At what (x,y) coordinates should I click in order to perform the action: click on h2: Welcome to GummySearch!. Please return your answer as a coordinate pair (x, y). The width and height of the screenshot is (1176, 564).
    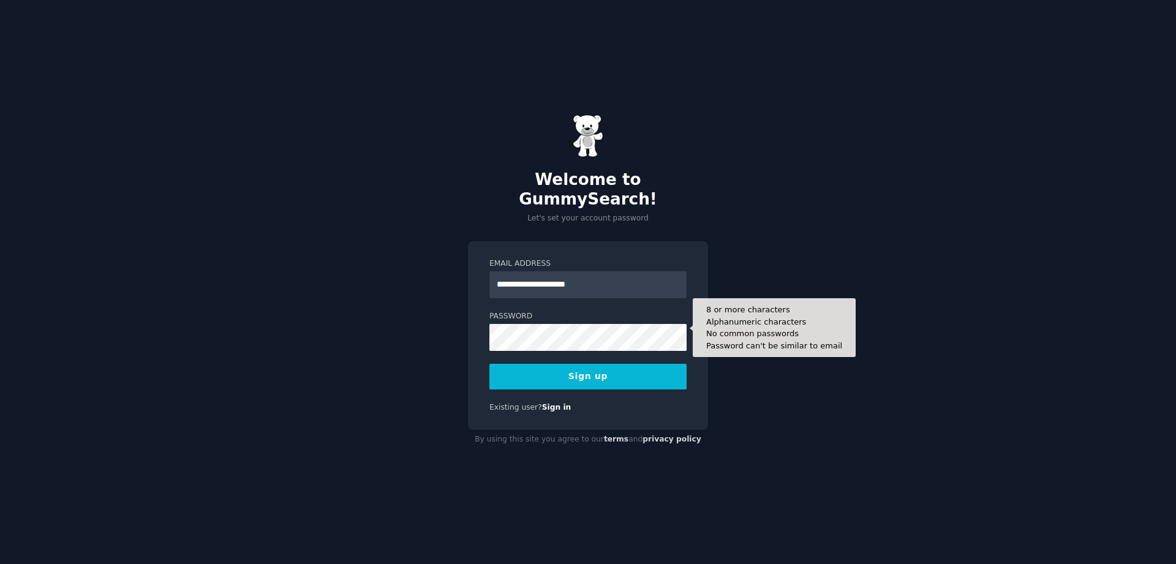
    Looking at the image, I should click on (588, 189).